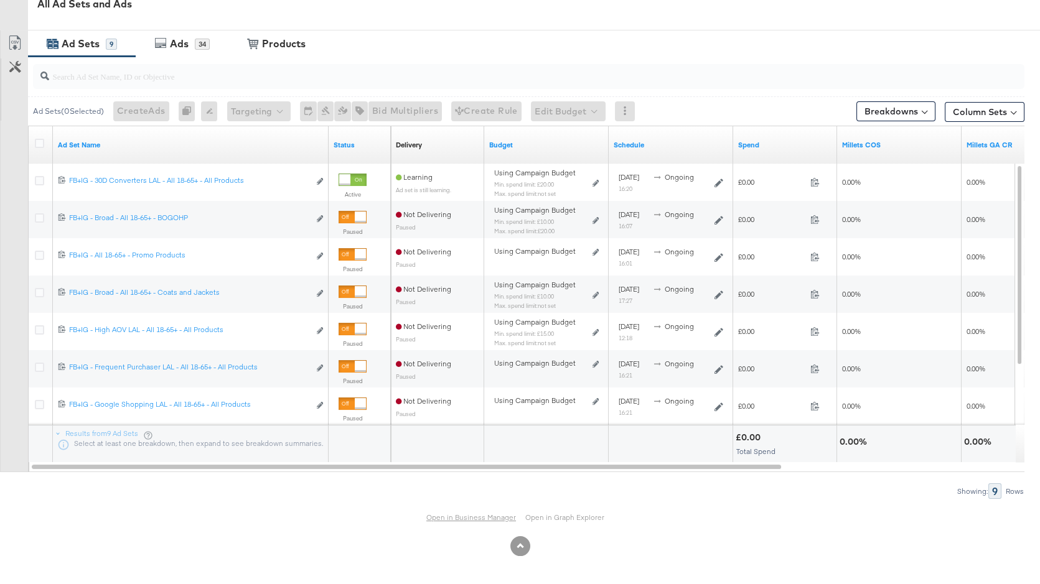 This screenshot has height=584, width=1040. What do you see at coordinates (471, 517) in the screenshot?
I see `a: Open in Business Manager` at bounding box center [471, 517].